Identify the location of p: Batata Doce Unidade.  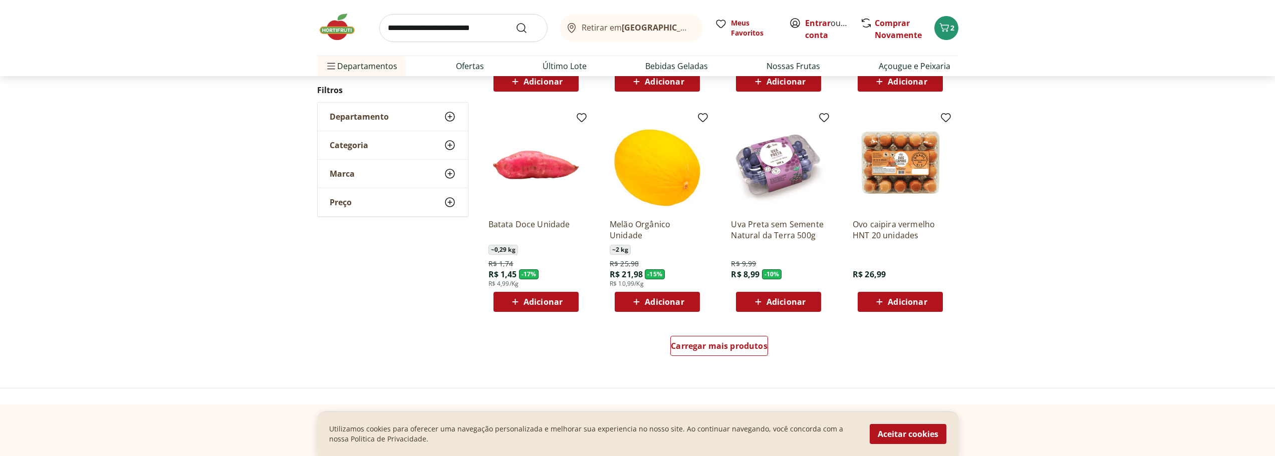
(536, 230).